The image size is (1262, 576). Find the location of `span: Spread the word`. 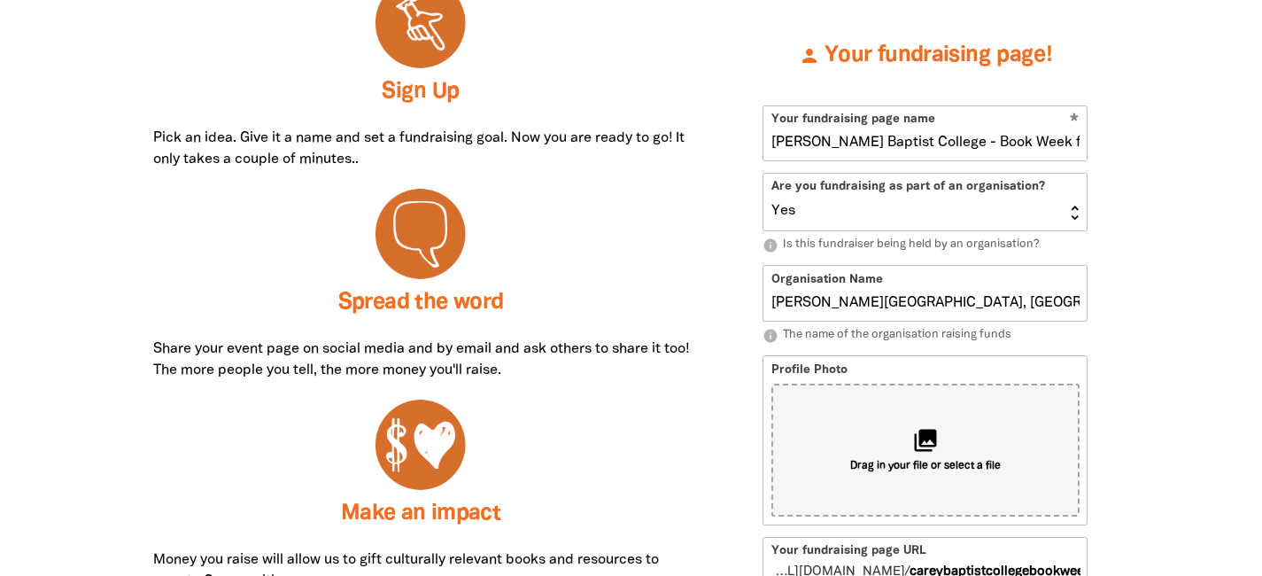

span: Spread the word is located at coordinates (421, 302).